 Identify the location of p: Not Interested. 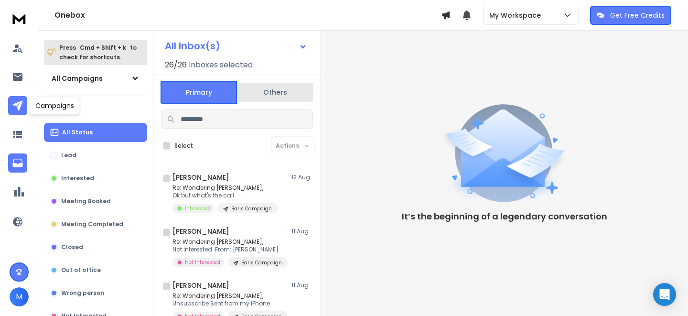
(203, 262).